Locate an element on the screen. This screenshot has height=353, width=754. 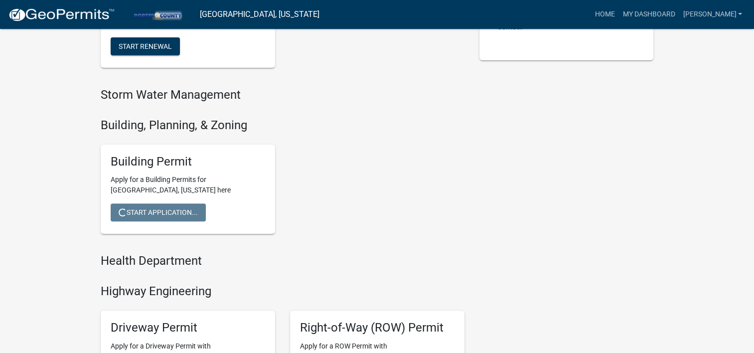
h5: Building Permit is located at coordinates (188, 161).